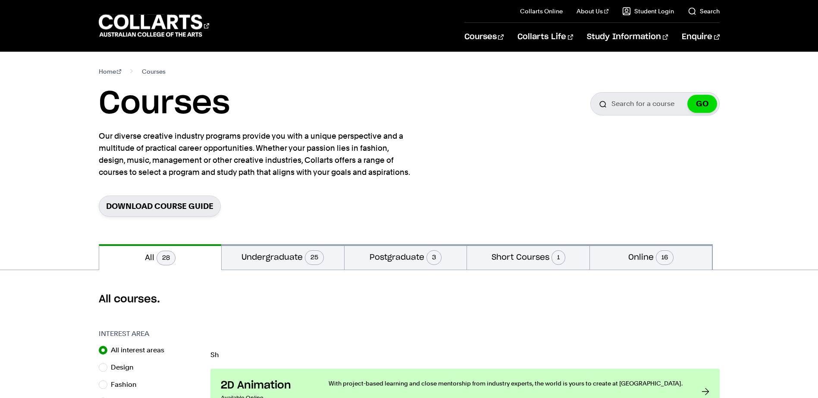 Image resolution: width=818 pixels, height=398 pixels. Describe the element at coordinates (164, 104) in the screenshot. I see `h1: Courses` at that location.